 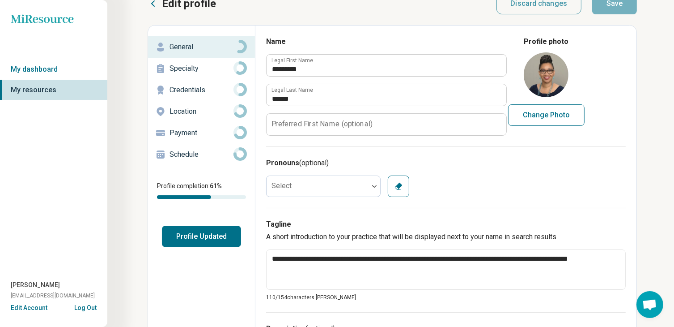 I want to click on a: General, so click(x=201, y=47).